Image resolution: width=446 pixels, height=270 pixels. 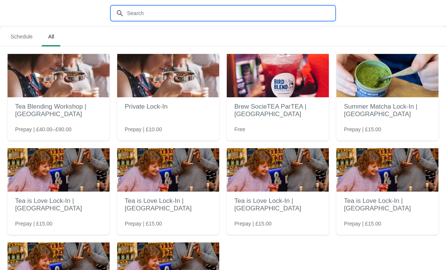 What do you see at coordinates (59, 170) in the screenshot?
I see `img: Tea is Love Lock-In | Brighton` at bounding box center [59, 170].